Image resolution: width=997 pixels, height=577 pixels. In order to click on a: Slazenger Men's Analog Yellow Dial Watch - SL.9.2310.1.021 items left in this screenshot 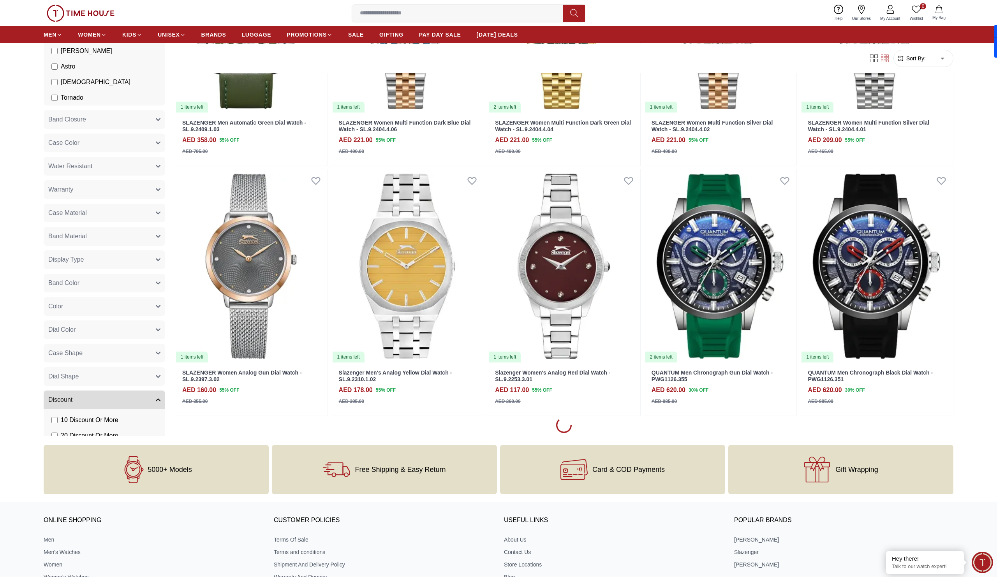, I will do `click(407, 266)`.